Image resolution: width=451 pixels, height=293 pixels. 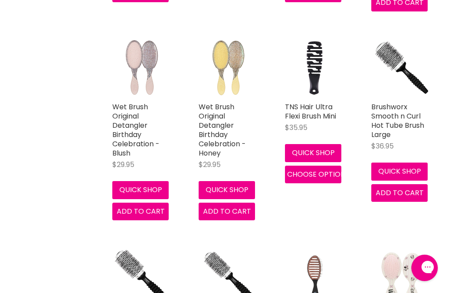 What do you see at coordinates (18, 16) in the screenshot?
I see `button: Open gorgias live chat` at bounding box center [18, 16].